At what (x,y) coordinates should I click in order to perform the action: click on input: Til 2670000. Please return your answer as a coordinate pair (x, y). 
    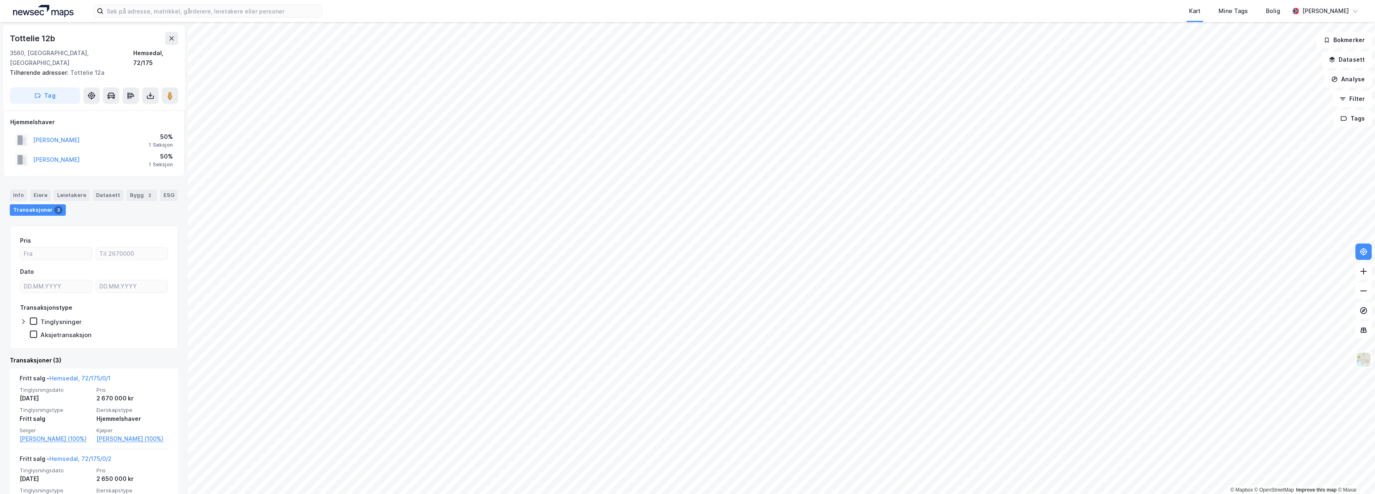
    Looking at the image, I should click on (132, 254).